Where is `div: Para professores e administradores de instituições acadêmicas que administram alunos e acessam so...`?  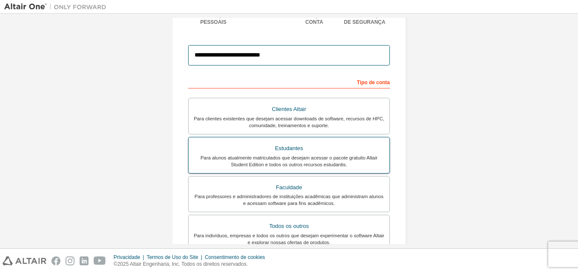 div: Para professores e administradores de instituições acadêmicas que administram alunos e acessam so... is located at coordinates (289, 200).